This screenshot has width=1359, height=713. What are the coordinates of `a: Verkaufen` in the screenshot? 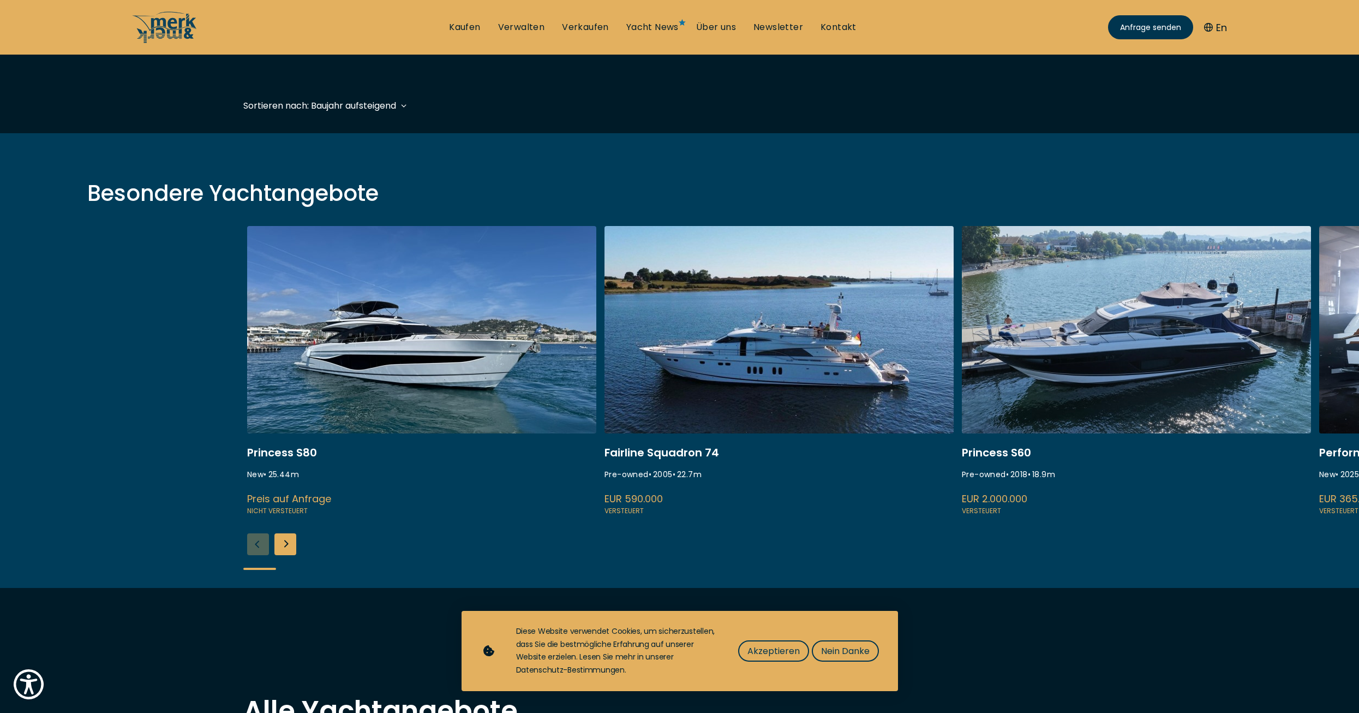 It's located at (585, 27).